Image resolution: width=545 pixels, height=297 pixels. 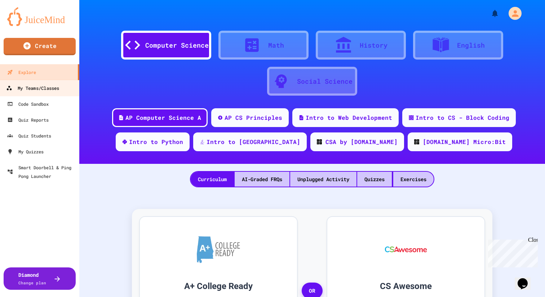 I want to click on div: My Teams/Classes, so click(x=32, y=88).